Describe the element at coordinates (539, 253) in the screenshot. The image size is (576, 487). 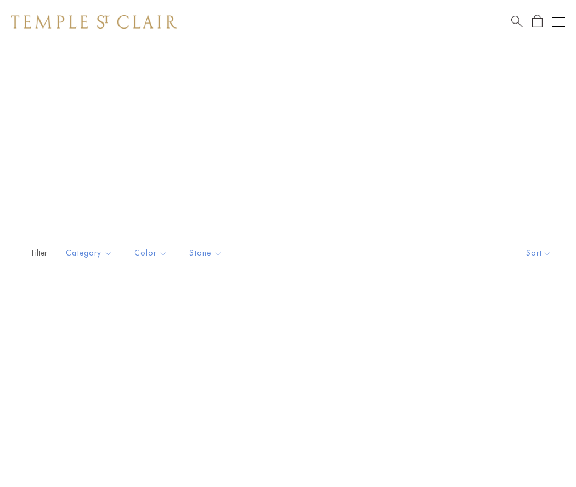
I see `button: Show sort by` at that location.